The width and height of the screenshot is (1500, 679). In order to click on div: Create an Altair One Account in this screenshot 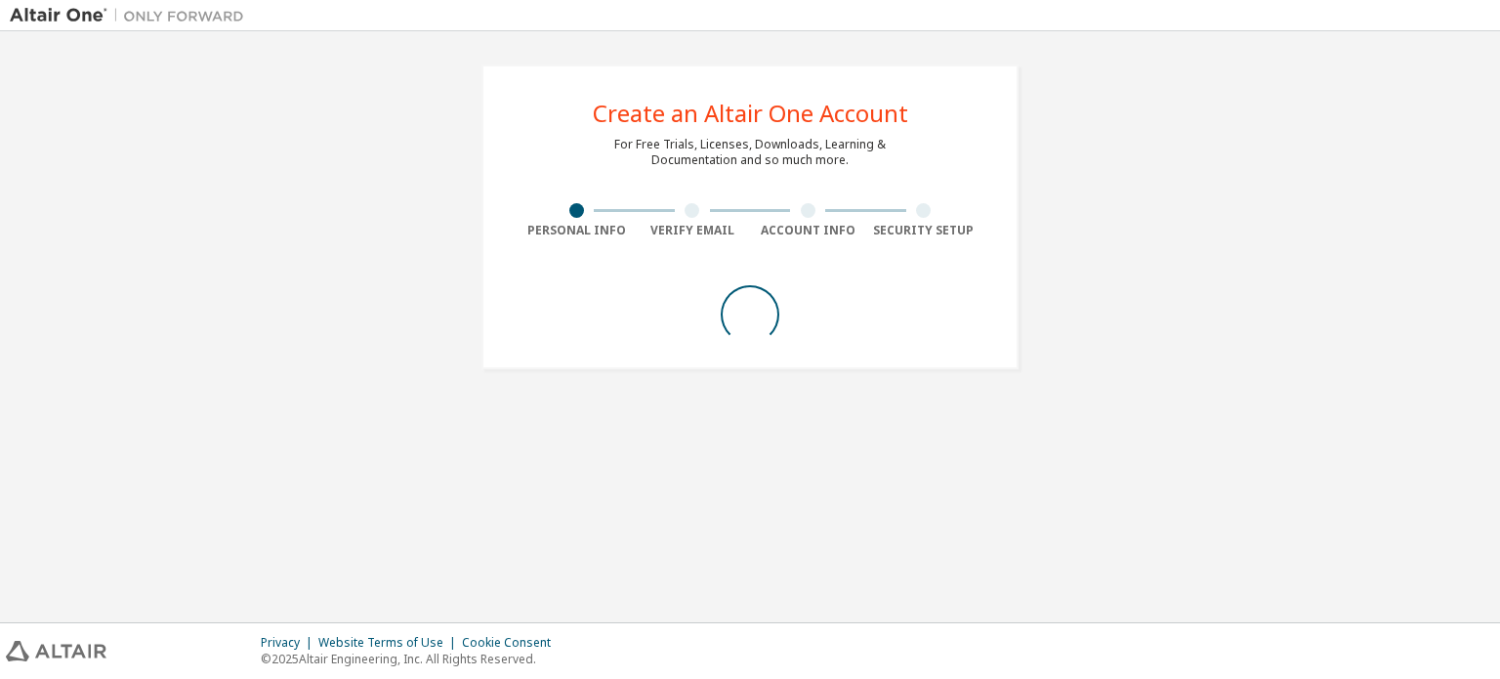, I will do `click(750, 113)`.